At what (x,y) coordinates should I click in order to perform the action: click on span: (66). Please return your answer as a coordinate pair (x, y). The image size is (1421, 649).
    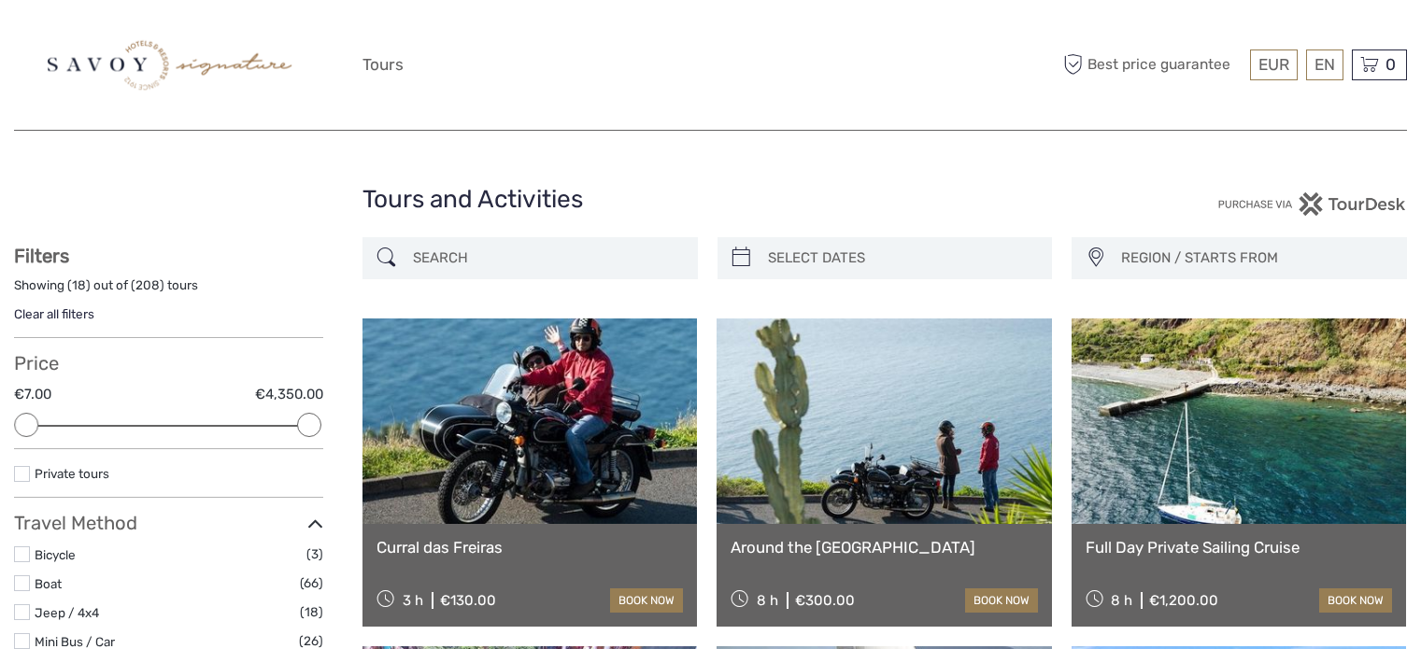
    Looking at the image, I should click on (311, 583).